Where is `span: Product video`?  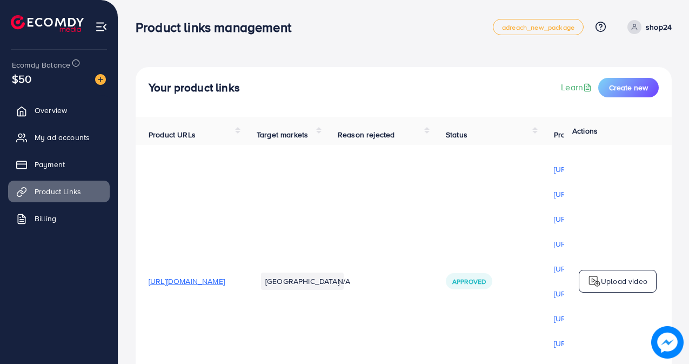
span: Product video is located at coordinates (578, 135).